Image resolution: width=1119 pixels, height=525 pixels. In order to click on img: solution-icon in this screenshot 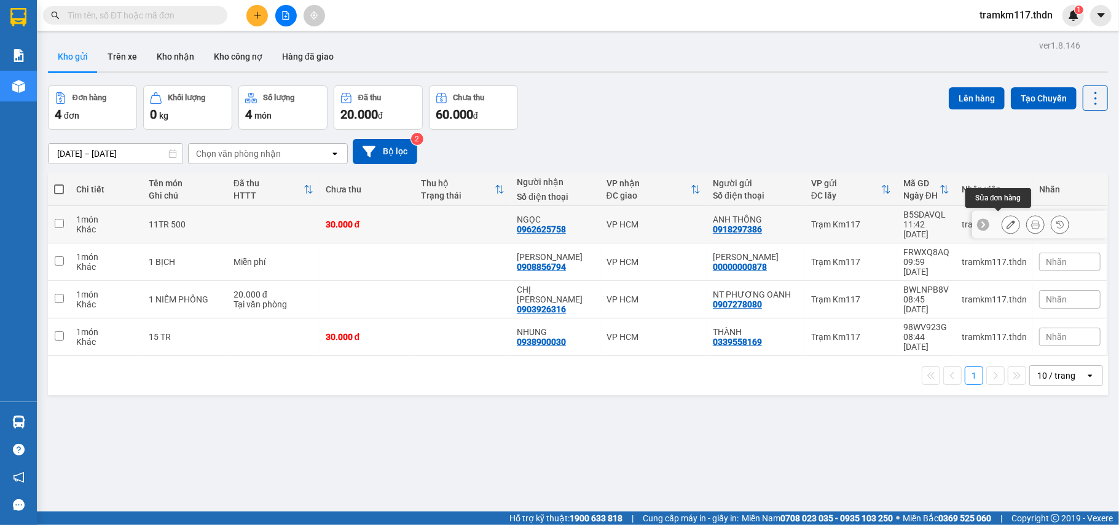, I will do `click(18, 55)`.